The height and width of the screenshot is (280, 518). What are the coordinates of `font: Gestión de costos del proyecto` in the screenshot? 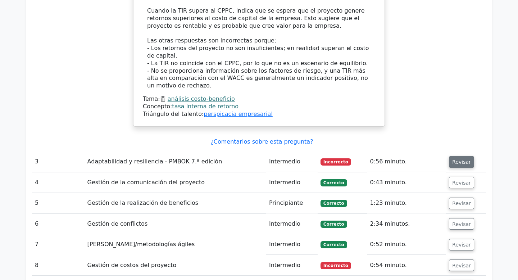 It's located at (132, 265).